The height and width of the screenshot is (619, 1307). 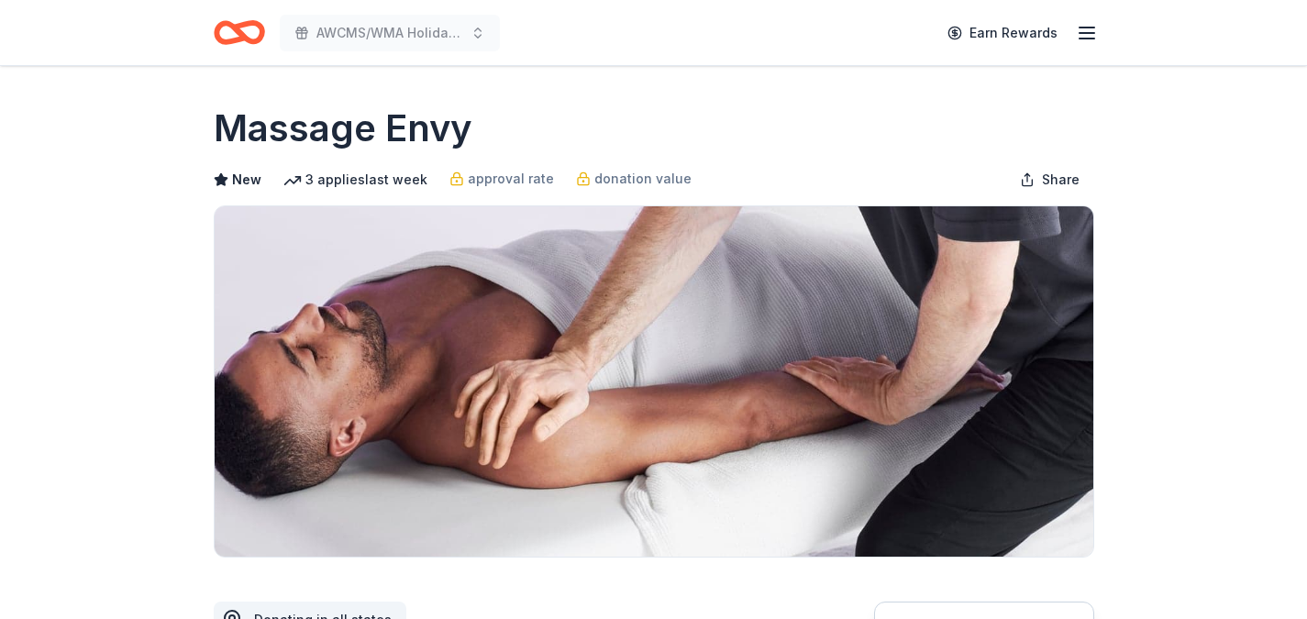 What do you see at coordinates (390, 33) in the screenshot?
I see `span: AWCMS/WMA Holiday Luncheon` at bounding box center [390, 33].